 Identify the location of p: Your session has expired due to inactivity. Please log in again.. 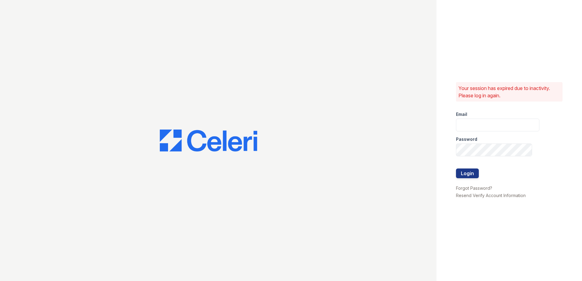
(510, 92).